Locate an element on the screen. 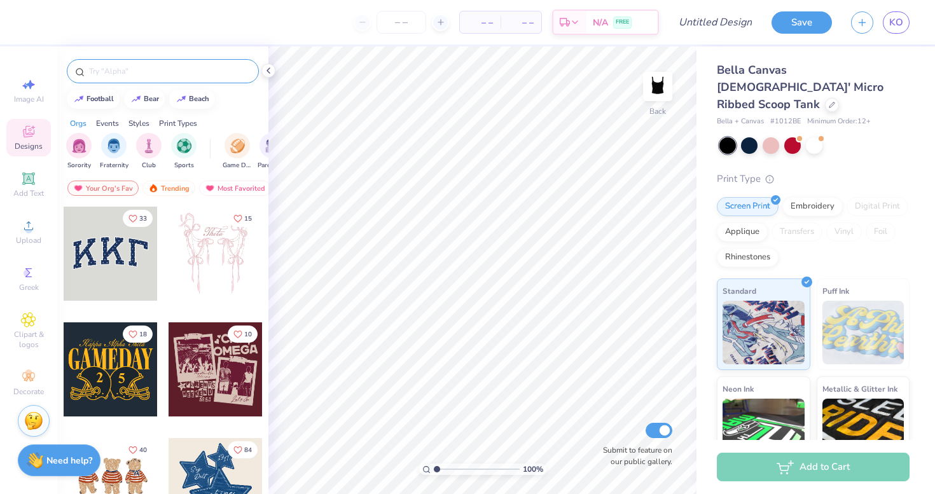  span: 84 is located at coordinates (248, 450).